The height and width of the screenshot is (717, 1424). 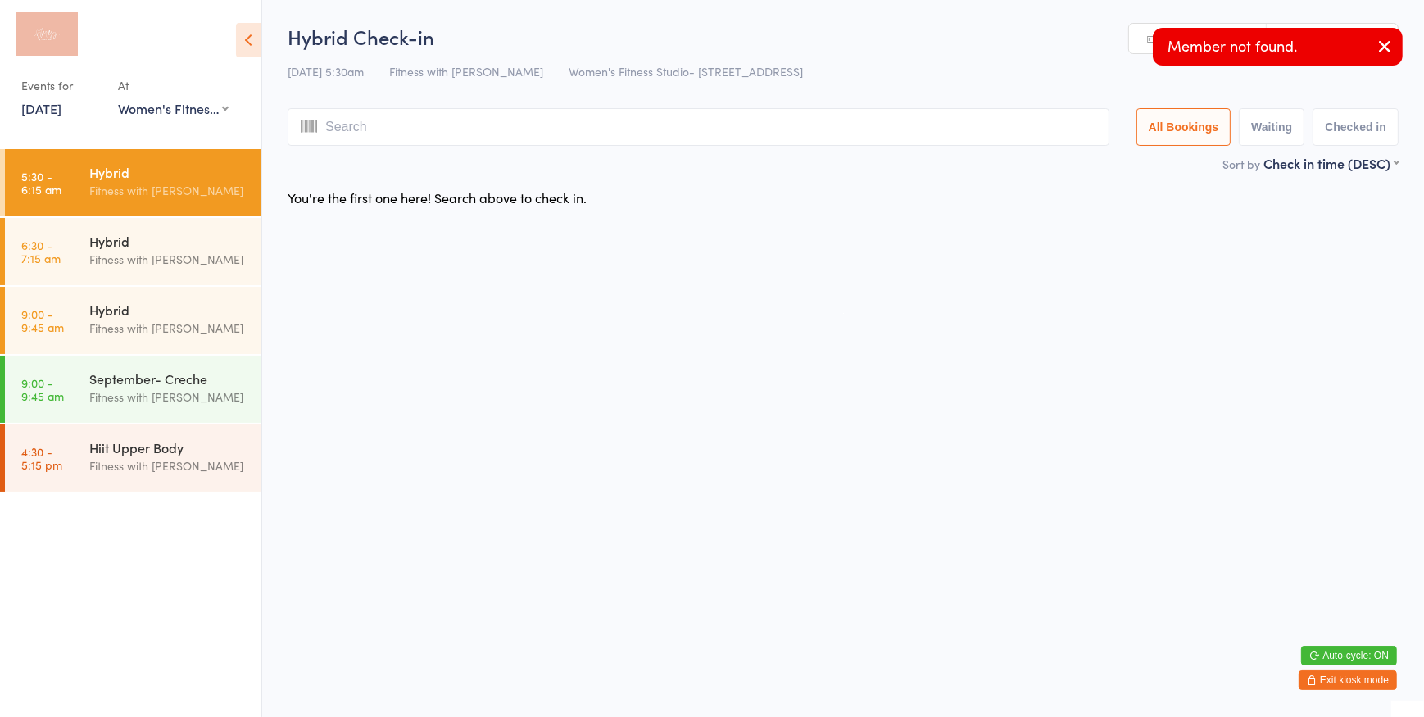 I want to click on button: Exit kiosk mode, so click(x=1348, y=680).